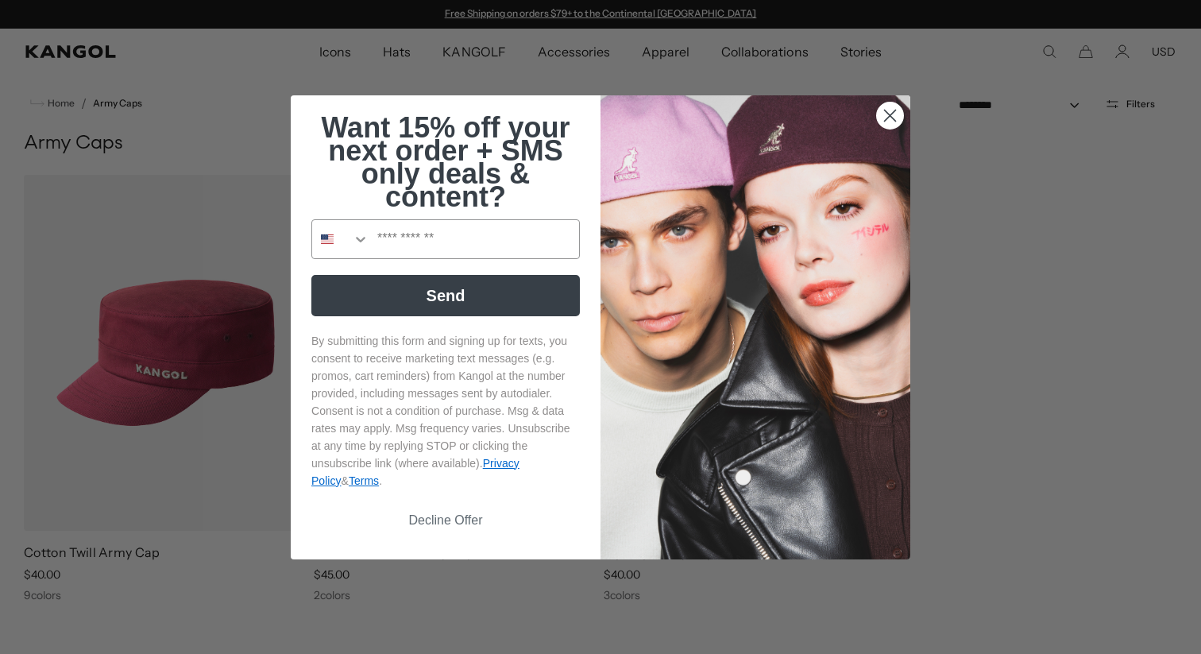 This screenshot has height=654, width=1201. What do you see at coordinates (327, 239) in the screenshot?
I see `img: United States` at bounding box center [327, 239].